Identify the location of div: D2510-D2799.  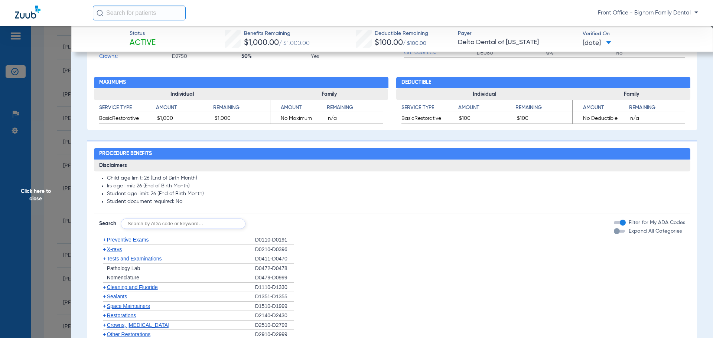
(274, 325).